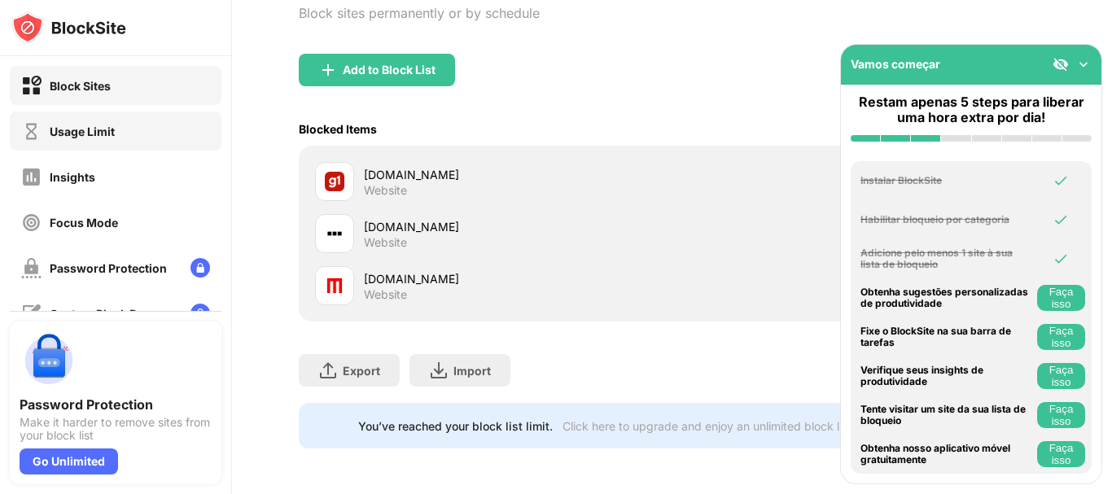 This screenshot has width=1112, height=494. What do you see at coordinates (896, 64) in the screenshot?
I see `div: Vamos começar` at bounding box center [896, 64].